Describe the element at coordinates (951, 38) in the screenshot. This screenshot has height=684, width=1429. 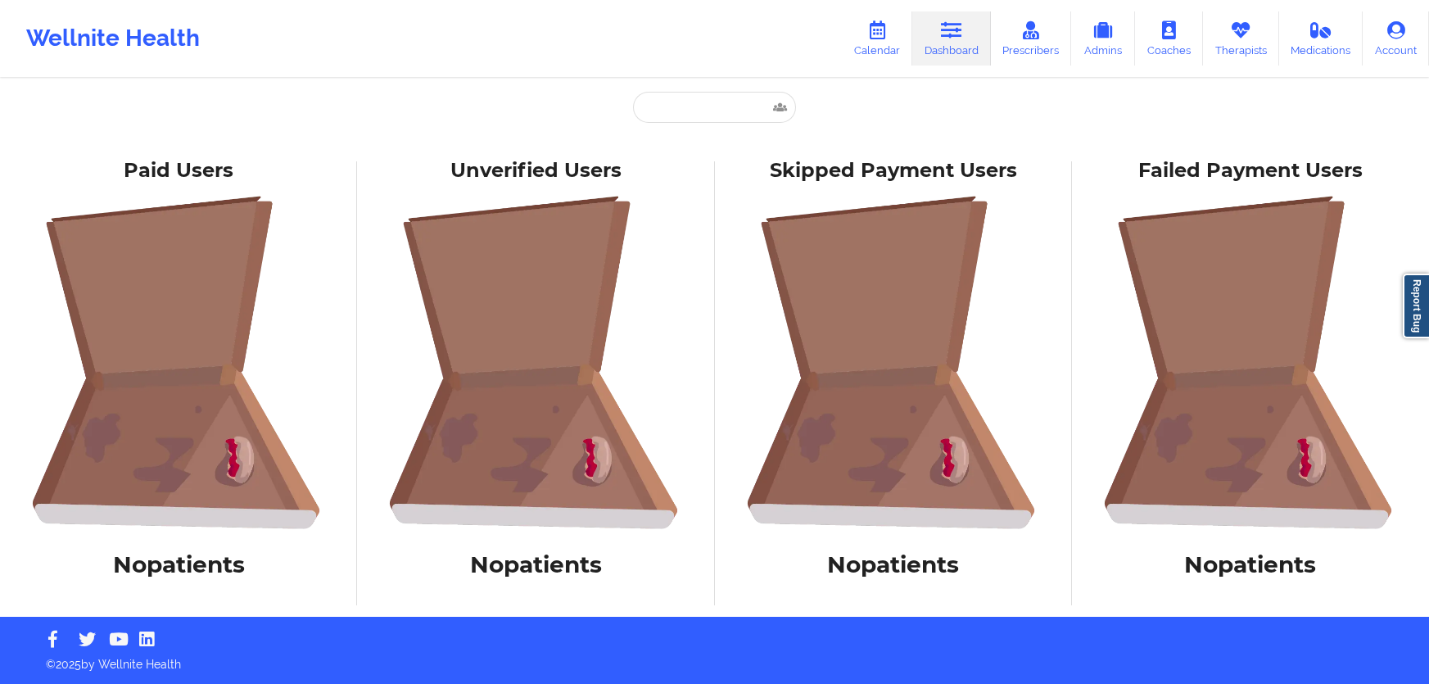
I see `a: Dashboard` at that location.